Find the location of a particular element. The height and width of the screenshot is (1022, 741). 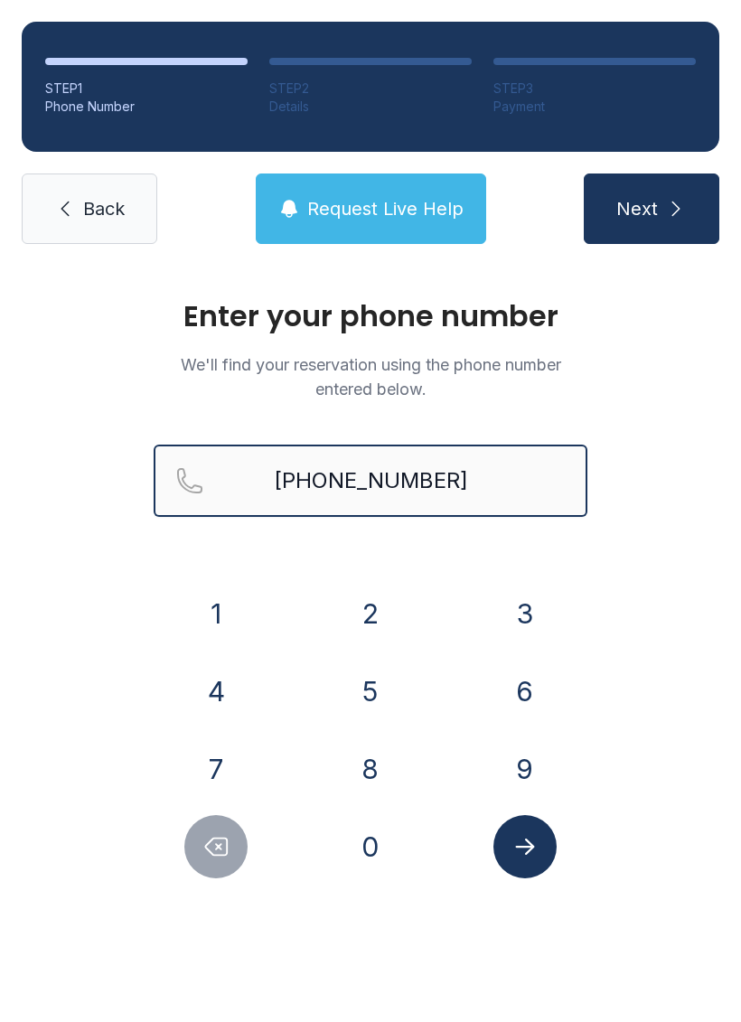

button: 3 is located at coordinates (525, 613).